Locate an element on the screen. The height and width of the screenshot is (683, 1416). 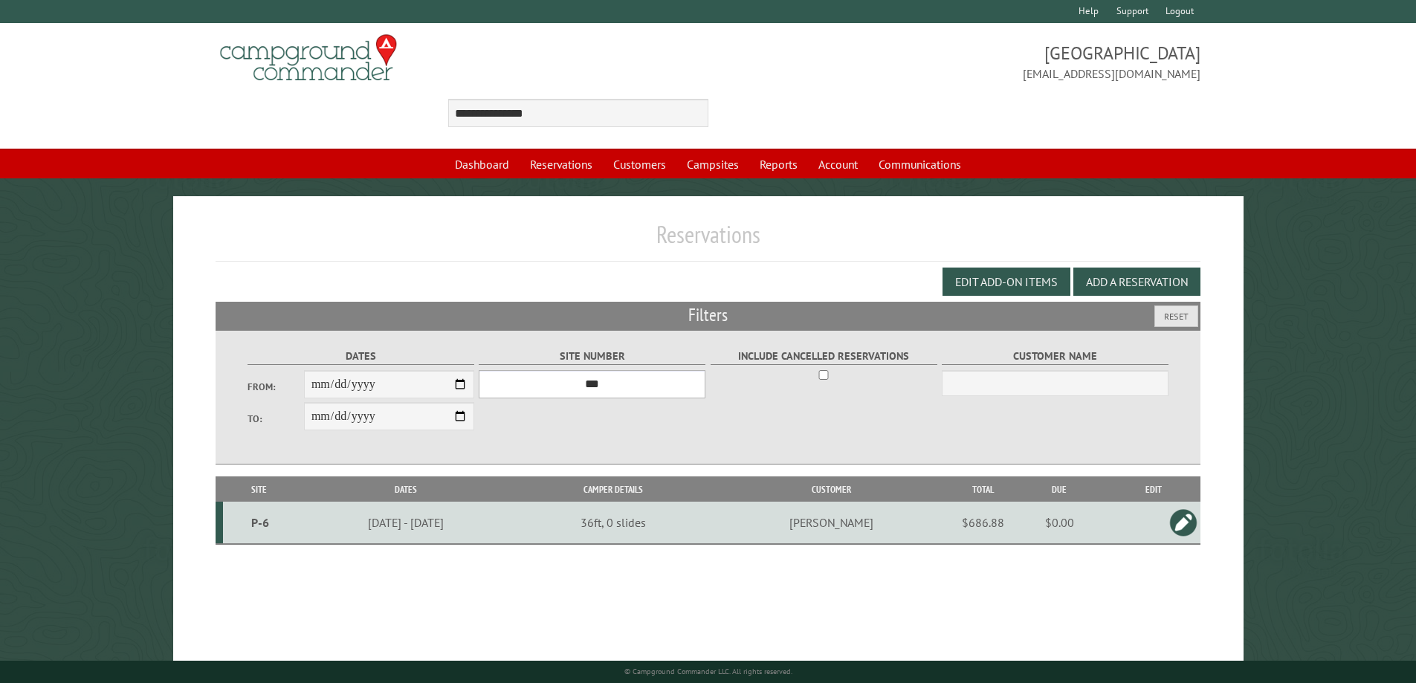
small: © Campground Commander LLC. All rights reserved. is located at coordinates (708, 671).